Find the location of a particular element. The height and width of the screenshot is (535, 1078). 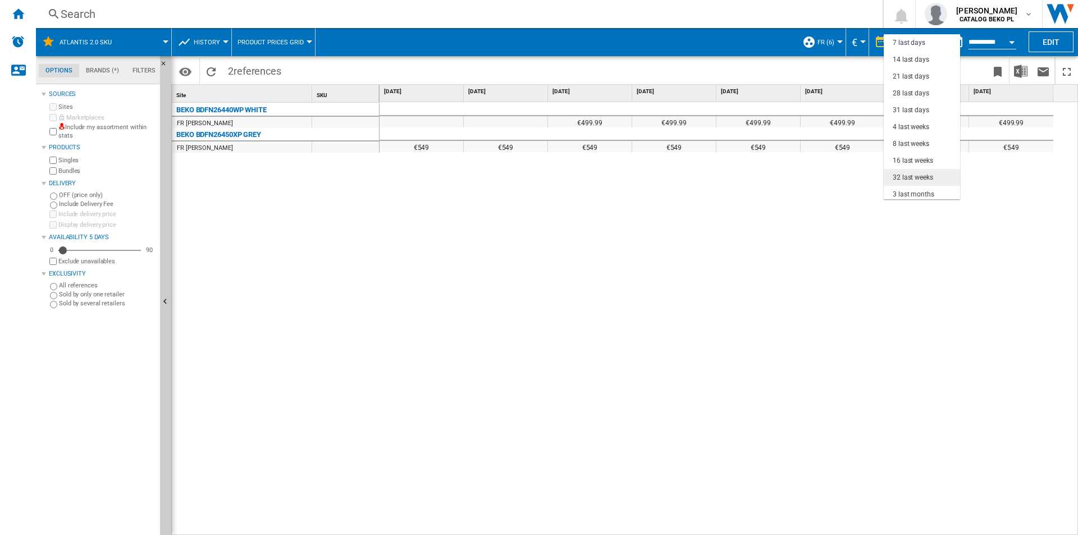

div: 14 last days is located at coordinates (911, 60).